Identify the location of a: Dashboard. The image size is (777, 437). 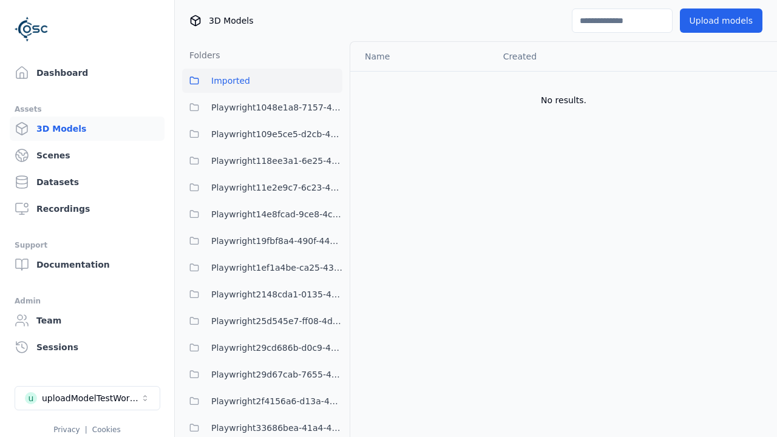
(87, 73).